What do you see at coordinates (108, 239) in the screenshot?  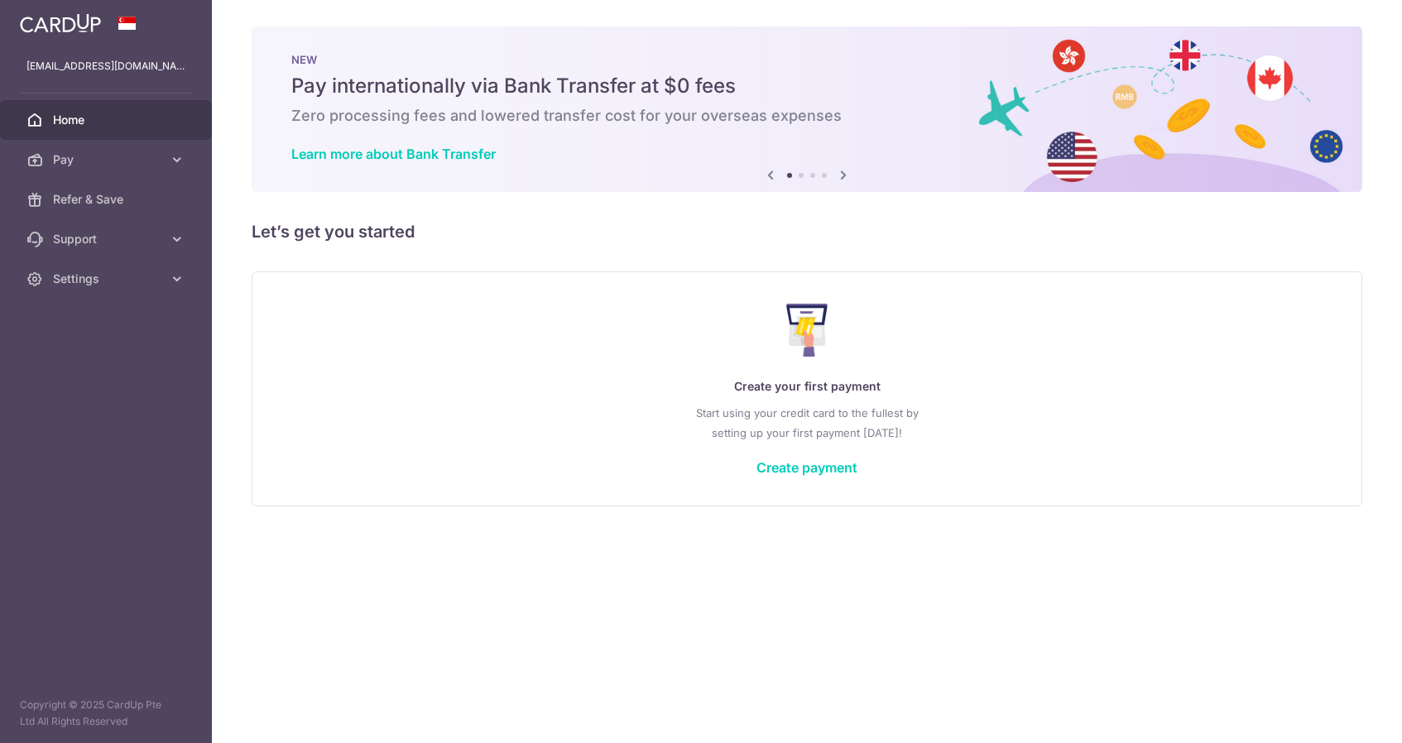 I see `span: Support` at bounding box center [108, 239].